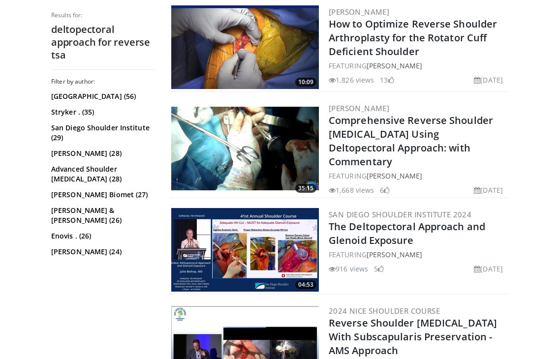  Describe the element at coordinates (103, 42) in the screenshot. I see `h2: deltopectoral approach for reverse tsa` at that location.